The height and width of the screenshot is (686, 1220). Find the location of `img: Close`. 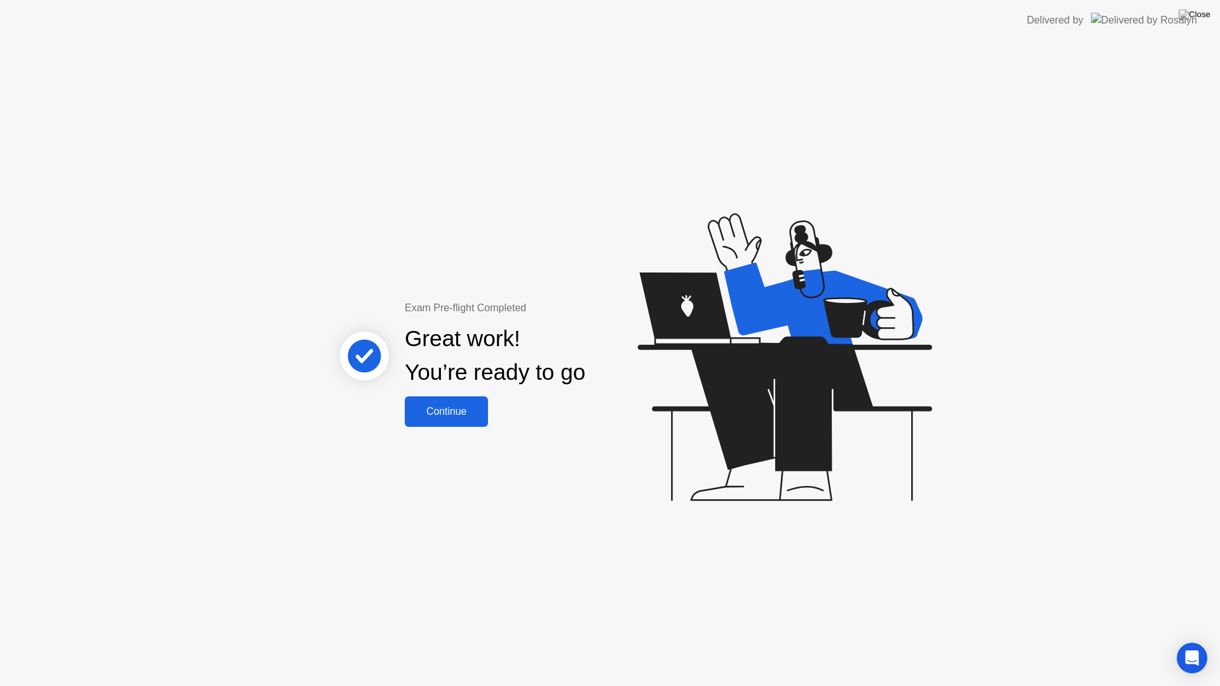

img: Close is located at coordinates (1194, 15).